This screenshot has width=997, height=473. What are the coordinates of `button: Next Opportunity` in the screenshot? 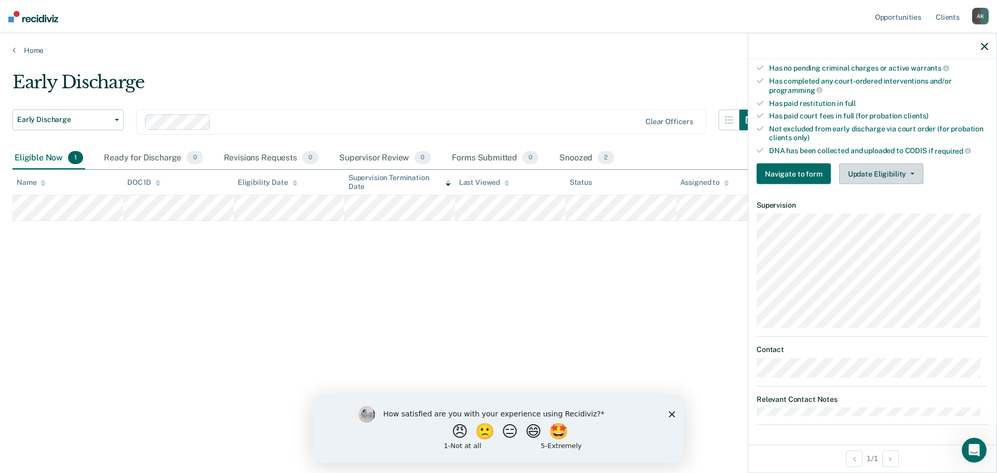 It's located at (891, 459).